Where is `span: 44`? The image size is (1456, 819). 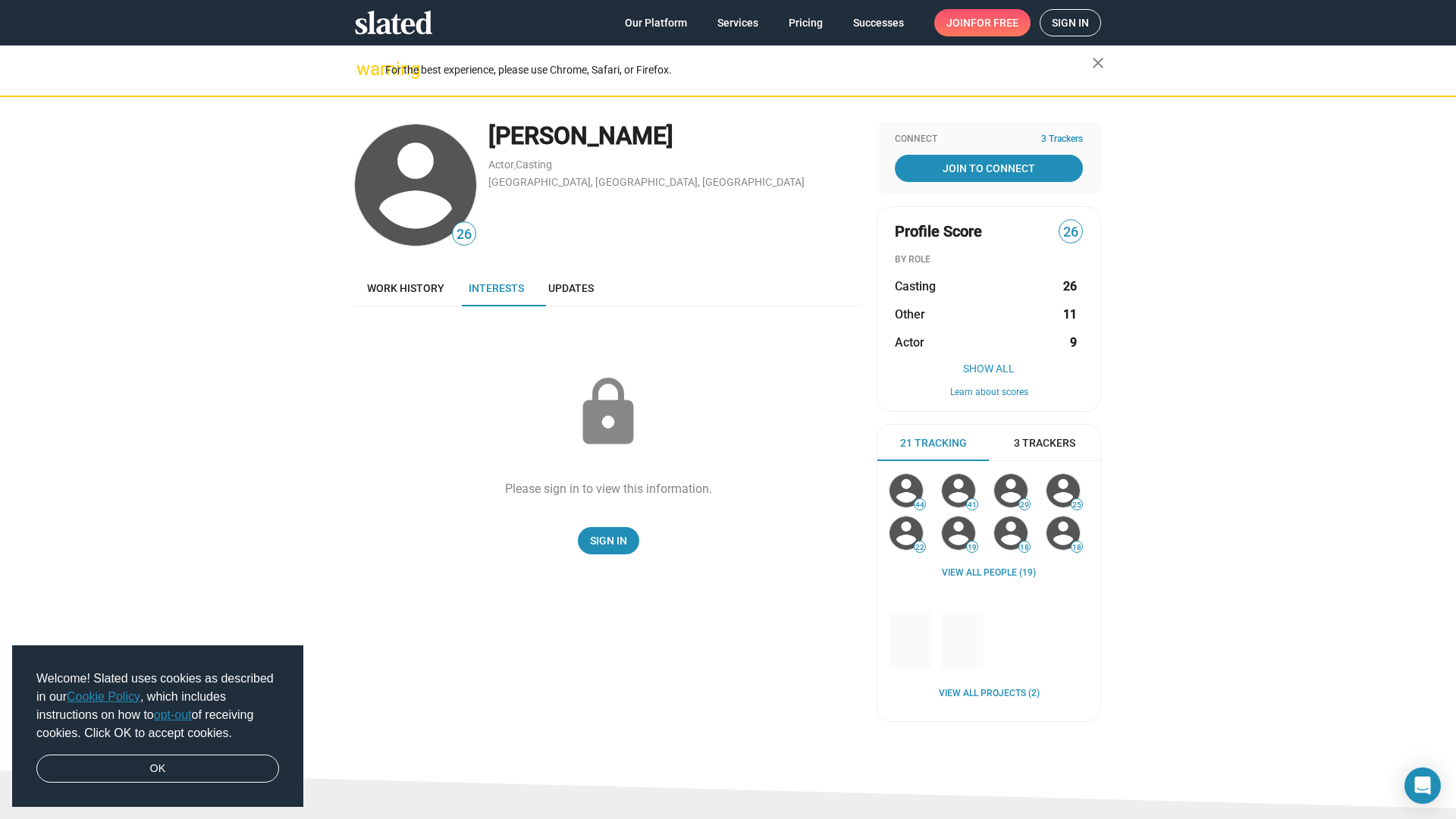 span: 44 is located at coordinates (920, 505).